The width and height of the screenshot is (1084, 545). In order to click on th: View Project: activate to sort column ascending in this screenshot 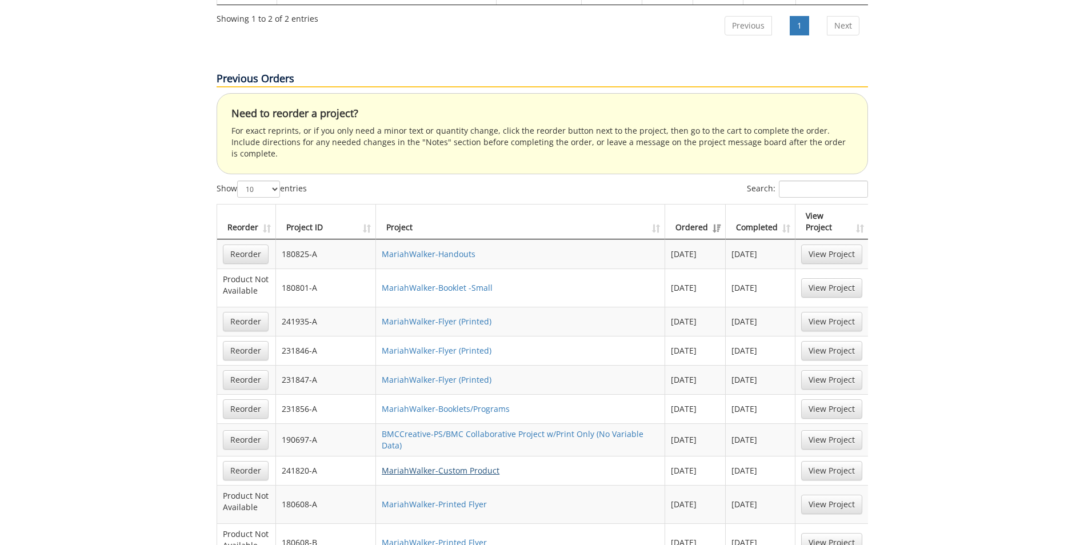, I will do `click(831, 222)`.